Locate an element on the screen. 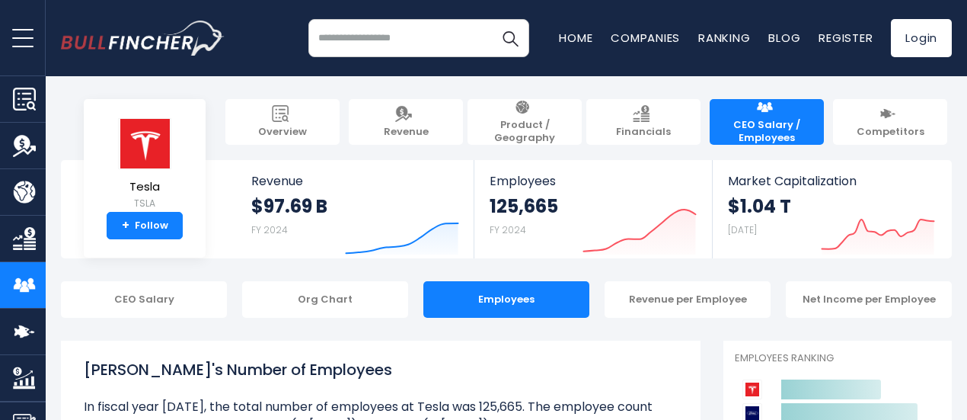  a: Employees 125,665 FY 2024 is located at coordinates (593, 209).